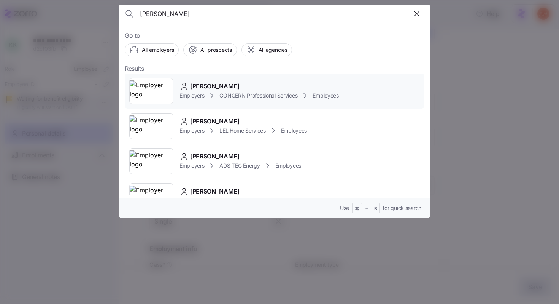 This screenshot has height=304, width=559. I want to click on span: All agencies, so click(273, 50).